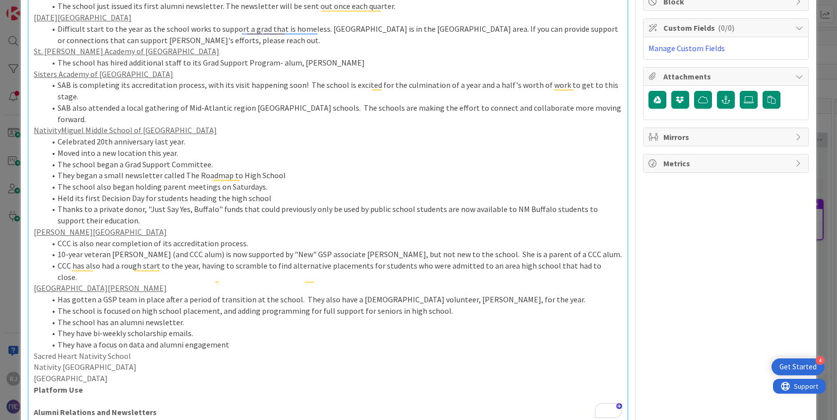 The image size is (837, 420). I want to click on li: Moved into a new location this year., so click(334, 153).